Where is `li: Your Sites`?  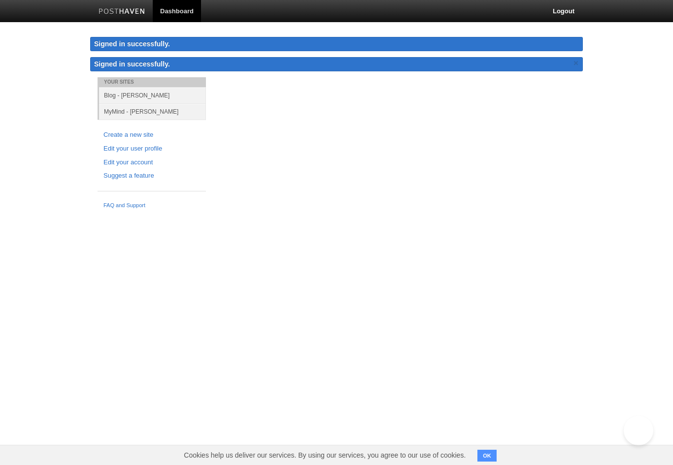 li: Your Sites is located at coordinates (152, 82).